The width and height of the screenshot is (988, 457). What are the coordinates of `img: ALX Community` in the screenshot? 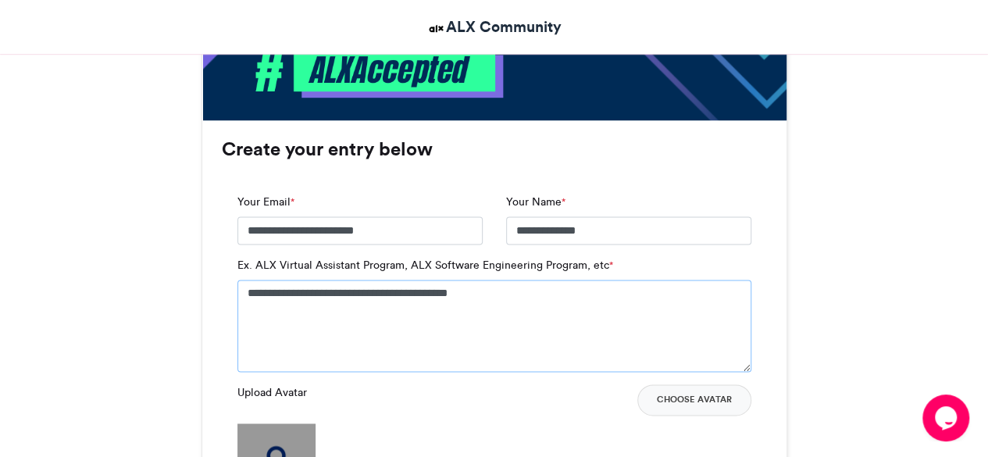 It's located at (436, 28).